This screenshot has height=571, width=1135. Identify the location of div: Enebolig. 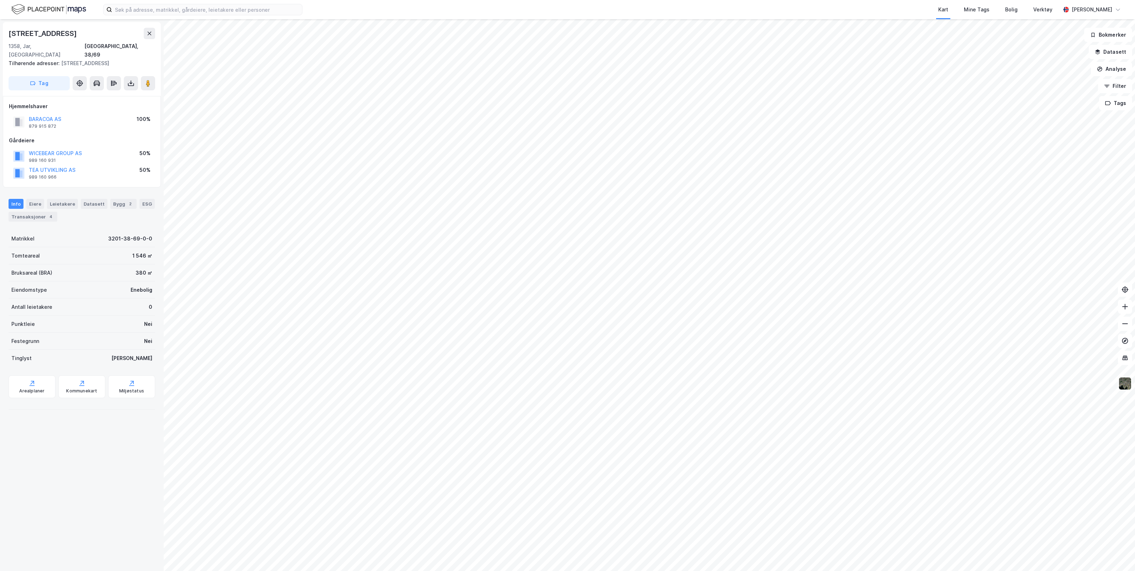
(141, 290).